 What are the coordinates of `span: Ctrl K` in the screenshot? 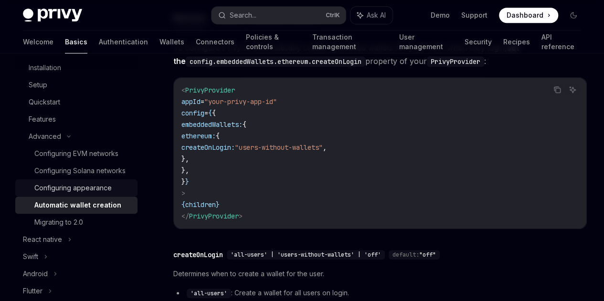 It's located at (333, 15).